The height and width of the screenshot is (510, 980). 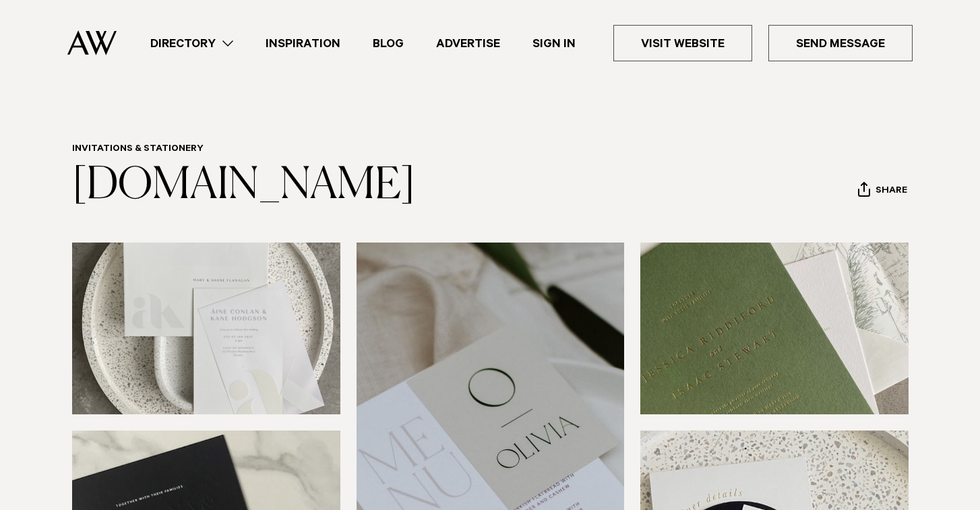 I want to click on a: Inspiration, so click(x=303, y=43).